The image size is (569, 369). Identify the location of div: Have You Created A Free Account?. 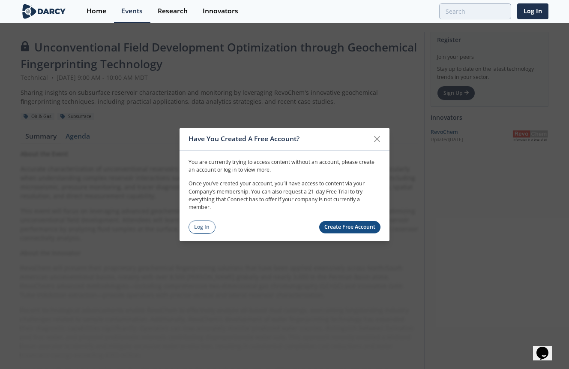
(279, 139).